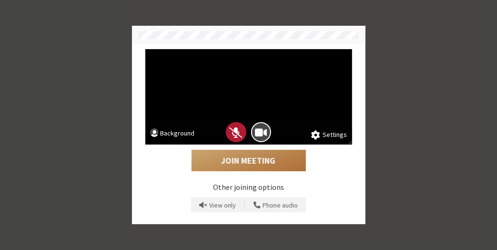 This screenshot has width=497, height=250. I want to click on button: Settings, so click(329, 135).